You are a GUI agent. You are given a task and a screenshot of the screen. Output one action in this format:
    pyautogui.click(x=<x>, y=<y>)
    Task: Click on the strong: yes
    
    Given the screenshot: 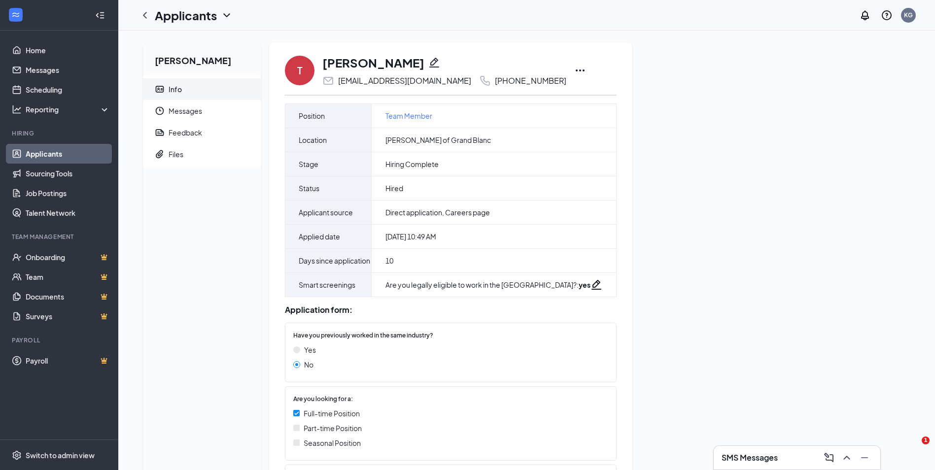 What is the action you would take?
    pyautogui.click(x=585, y=285)
    